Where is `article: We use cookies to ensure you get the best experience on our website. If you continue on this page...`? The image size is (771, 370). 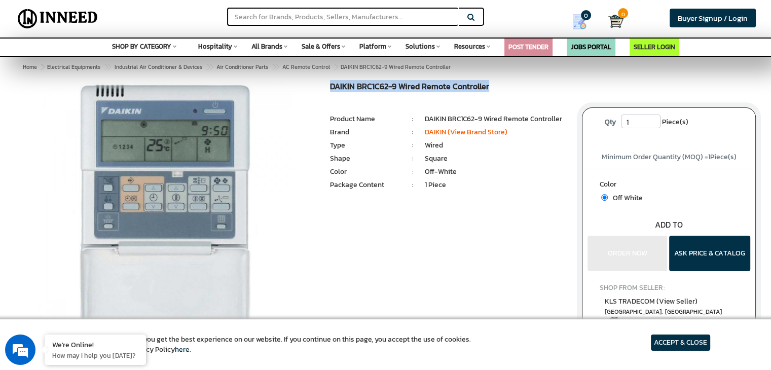
article: We use cookies to ensure you get the best experience on our website. If you continue on this page... is located at coordinates (265, 345).